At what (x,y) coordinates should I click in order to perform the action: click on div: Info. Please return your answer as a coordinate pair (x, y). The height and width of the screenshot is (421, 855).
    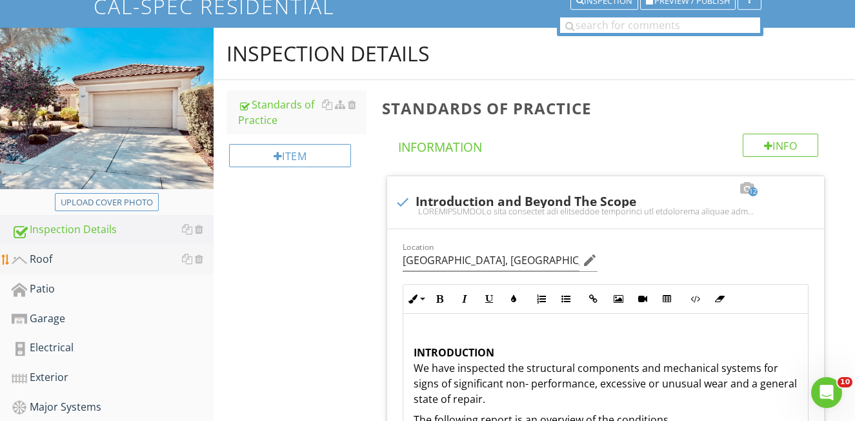
    Looking at the image, I should click on (780, 145).